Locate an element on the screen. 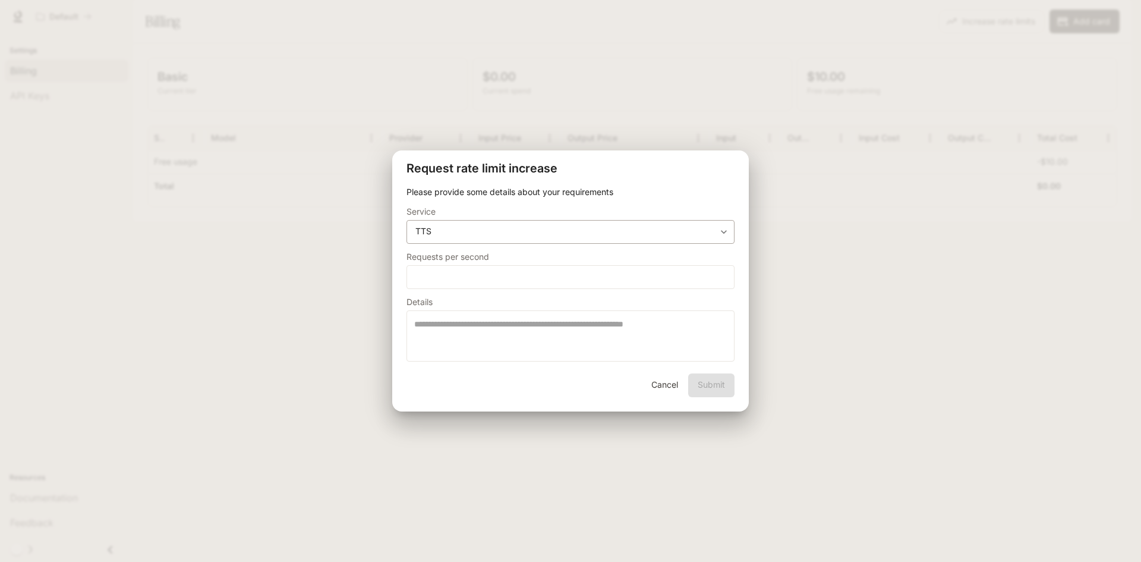 The image size is (1141, 562). p: Details is located at coordinates (420, 302).